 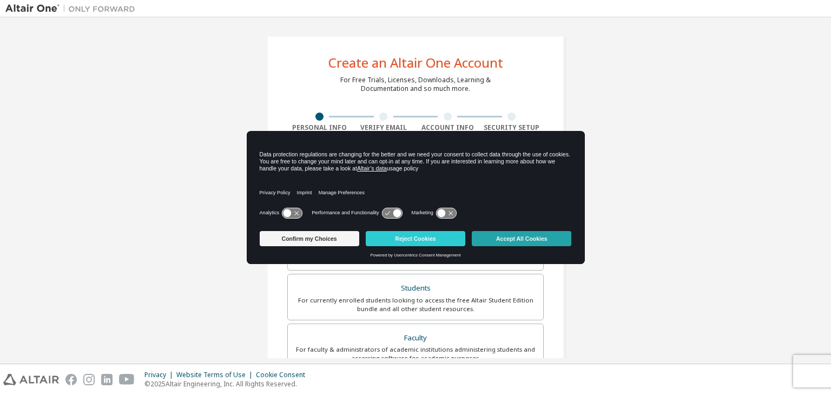 What do you see at coordinates (447, 128) in the screenshot?
I see `div: Account Info` at bounding box center [447, 128].